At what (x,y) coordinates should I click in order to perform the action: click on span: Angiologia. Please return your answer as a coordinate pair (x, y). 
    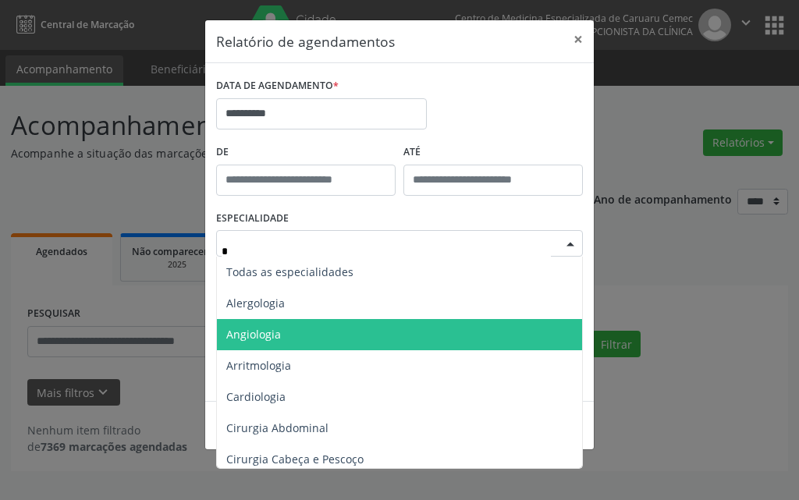
    Looking at the image, I should click on (254, 334).